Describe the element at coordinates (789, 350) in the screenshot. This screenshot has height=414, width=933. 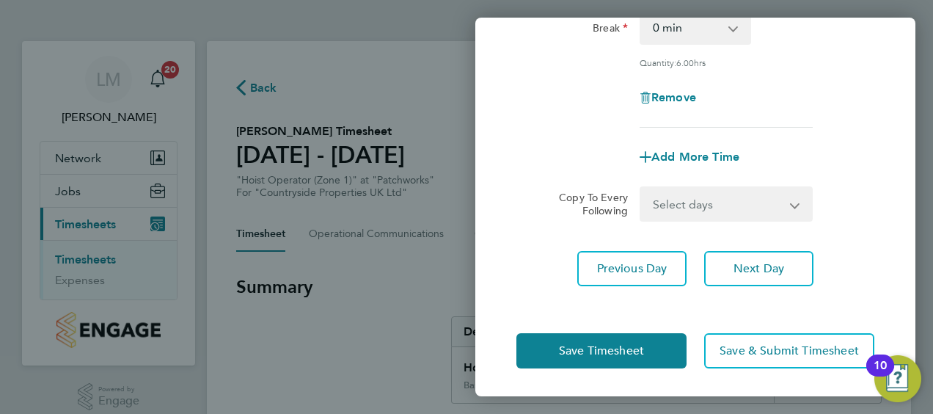
I see `span: Save & Submit Timesheet` at that location.